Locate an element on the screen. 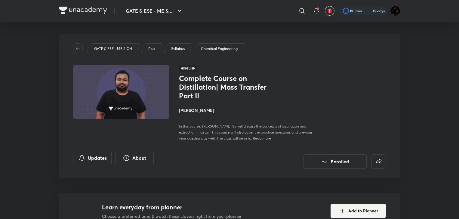 The image size is (459, 219). span: Read more is located at coordinates (262, 138).